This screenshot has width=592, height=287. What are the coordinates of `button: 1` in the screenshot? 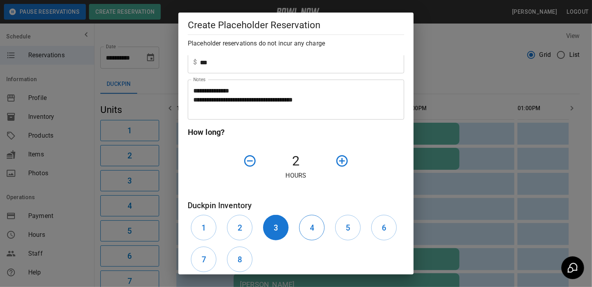 It's located at (203, 227).